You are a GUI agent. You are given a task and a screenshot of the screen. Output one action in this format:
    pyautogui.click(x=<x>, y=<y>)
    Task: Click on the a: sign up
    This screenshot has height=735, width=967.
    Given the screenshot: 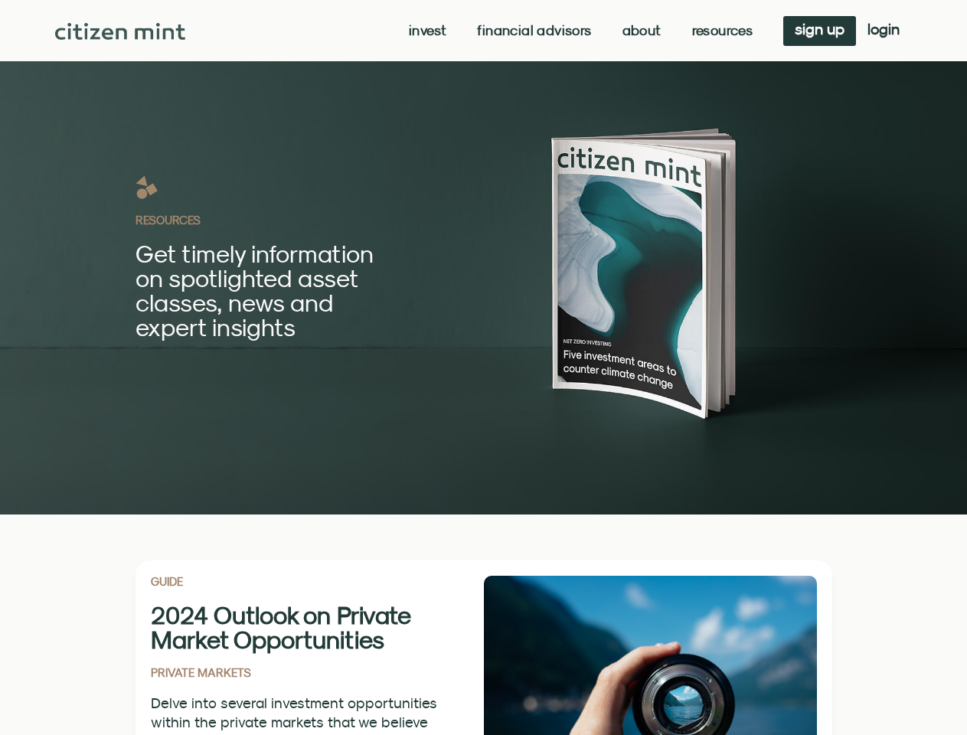 What is the action you would take?
    pyautogui.click(x=819, y=31)
    